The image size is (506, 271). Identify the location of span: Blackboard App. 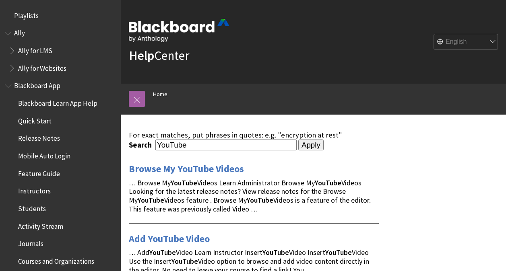
(37, 85).